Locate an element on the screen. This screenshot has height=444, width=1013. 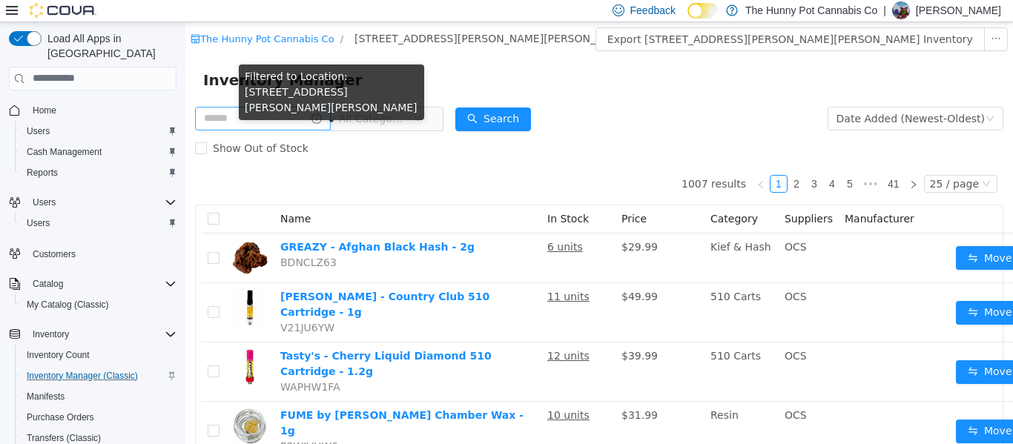
a: 2 is located at coordinates (611, 162).